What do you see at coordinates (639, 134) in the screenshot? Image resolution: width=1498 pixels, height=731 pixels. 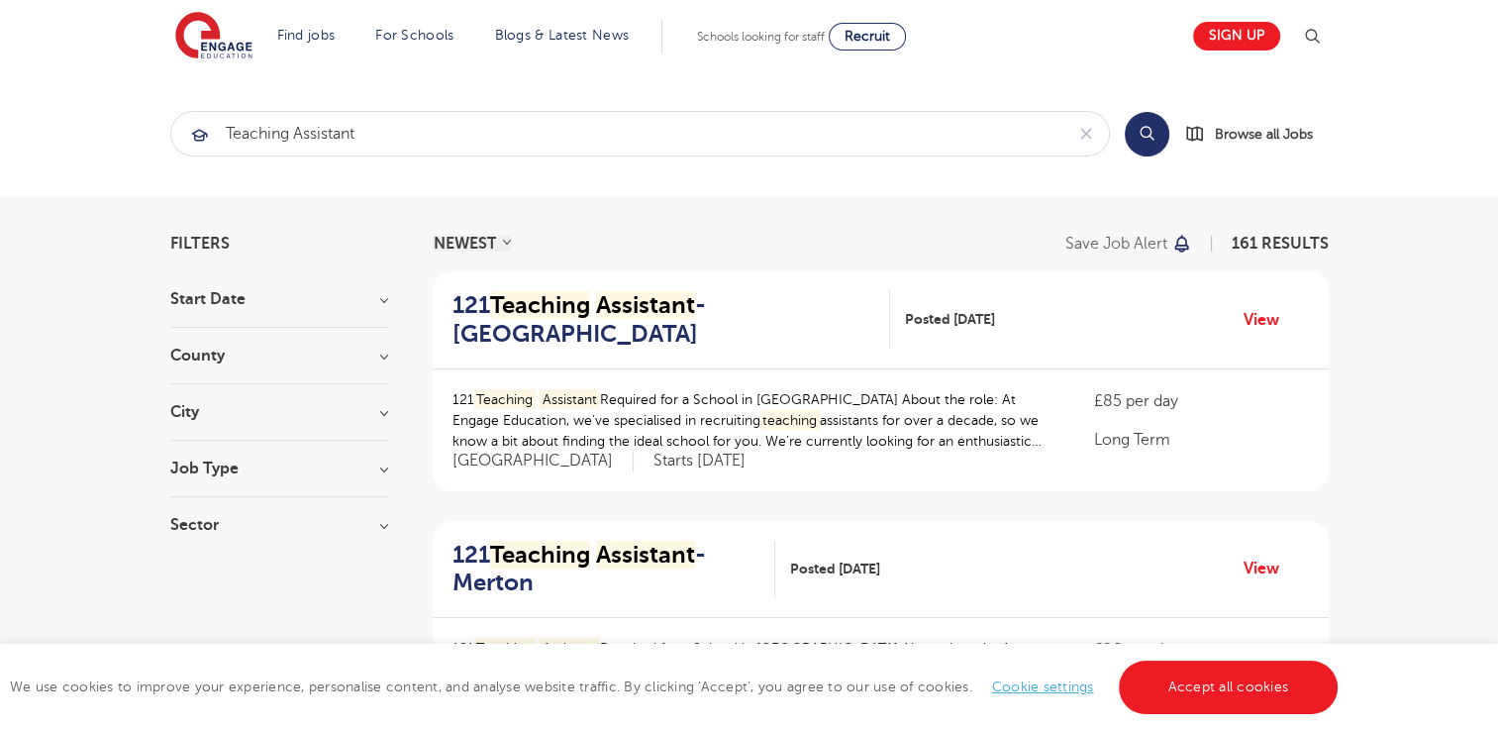 I see `div: Submit` at bounding box center [639, 134].